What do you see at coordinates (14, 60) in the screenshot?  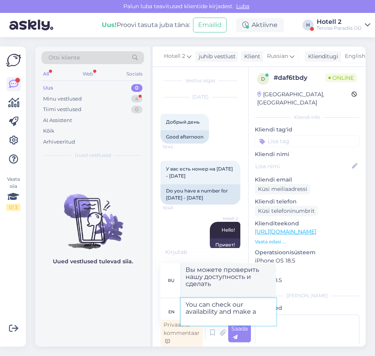 I see `img: Askly Logo` at bounding box center [14, 60].